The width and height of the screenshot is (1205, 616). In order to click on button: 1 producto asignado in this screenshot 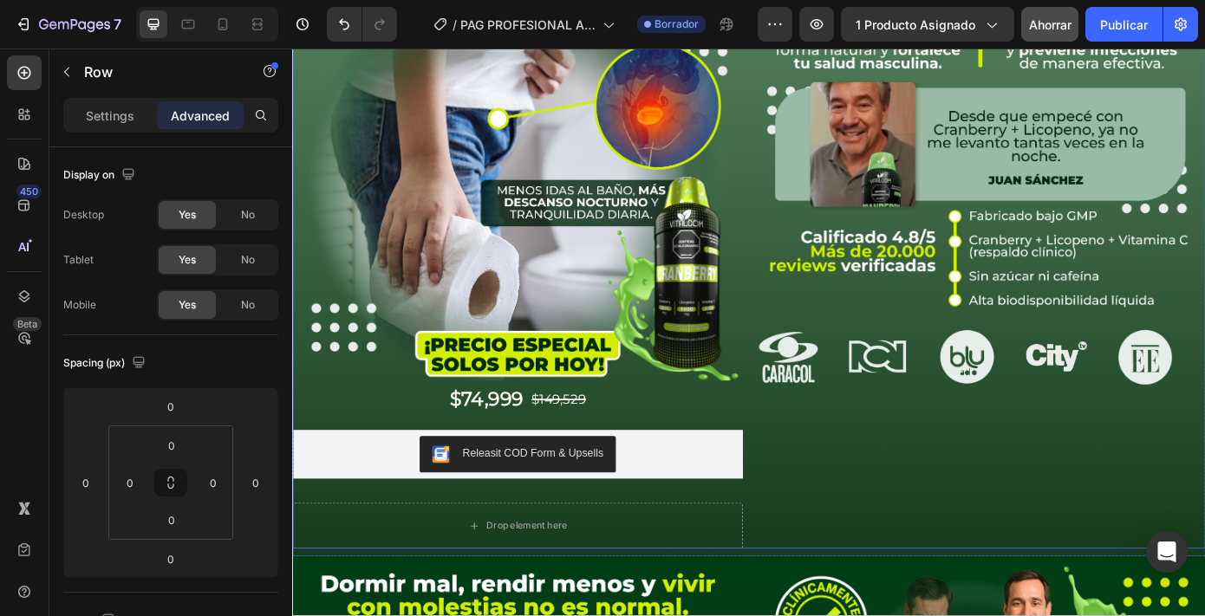, I will do `click(928, 24)`.